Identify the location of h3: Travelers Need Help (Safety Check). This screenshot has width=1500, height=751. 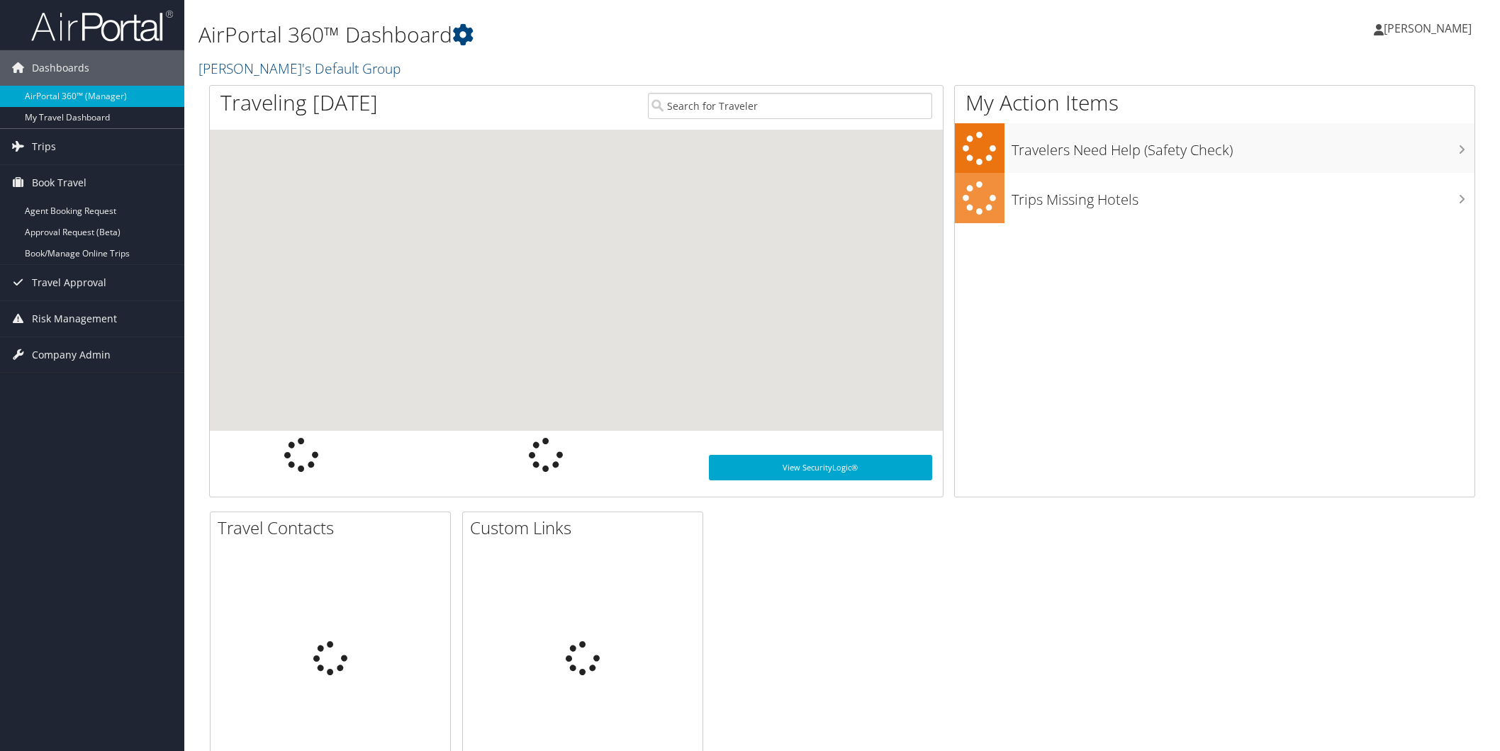
(1243, 147).